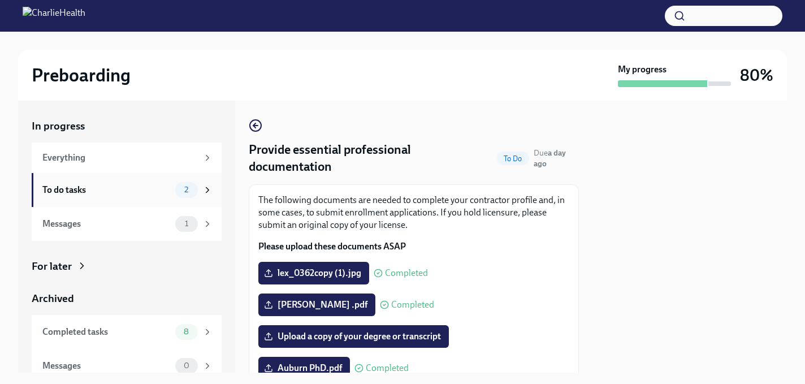 The image size is (805, 384). Describe the element at coordinates (370, 158) in the screenshot. I see `h4: Provide essential professional documentation` at that location.